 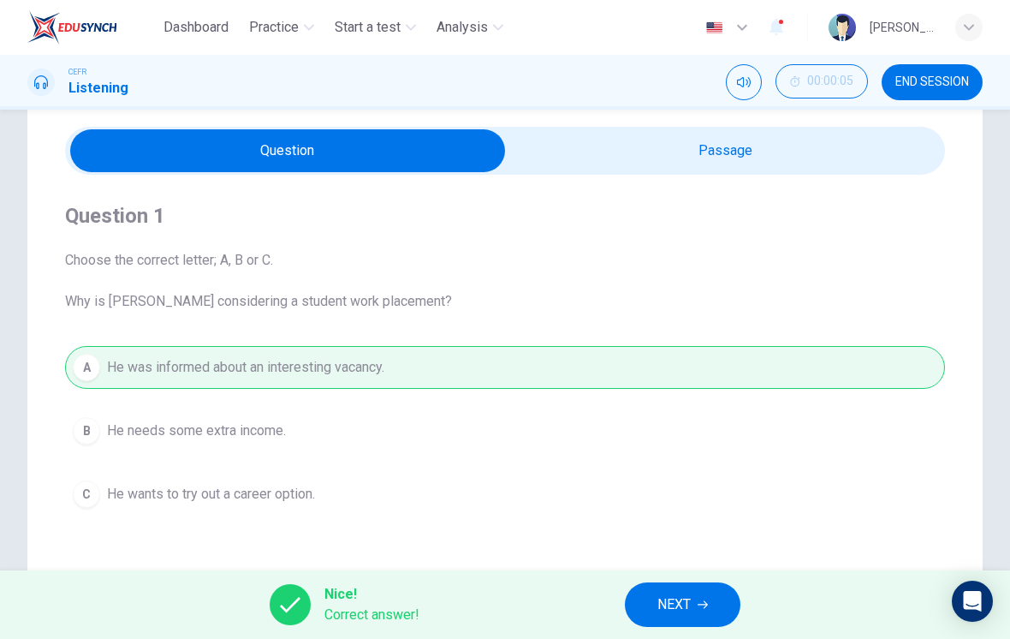 What do you see at coordinates (972, 601) in the screenshot?
I see `div: Open Intercom Messenger` at bounding box center [972, 601].